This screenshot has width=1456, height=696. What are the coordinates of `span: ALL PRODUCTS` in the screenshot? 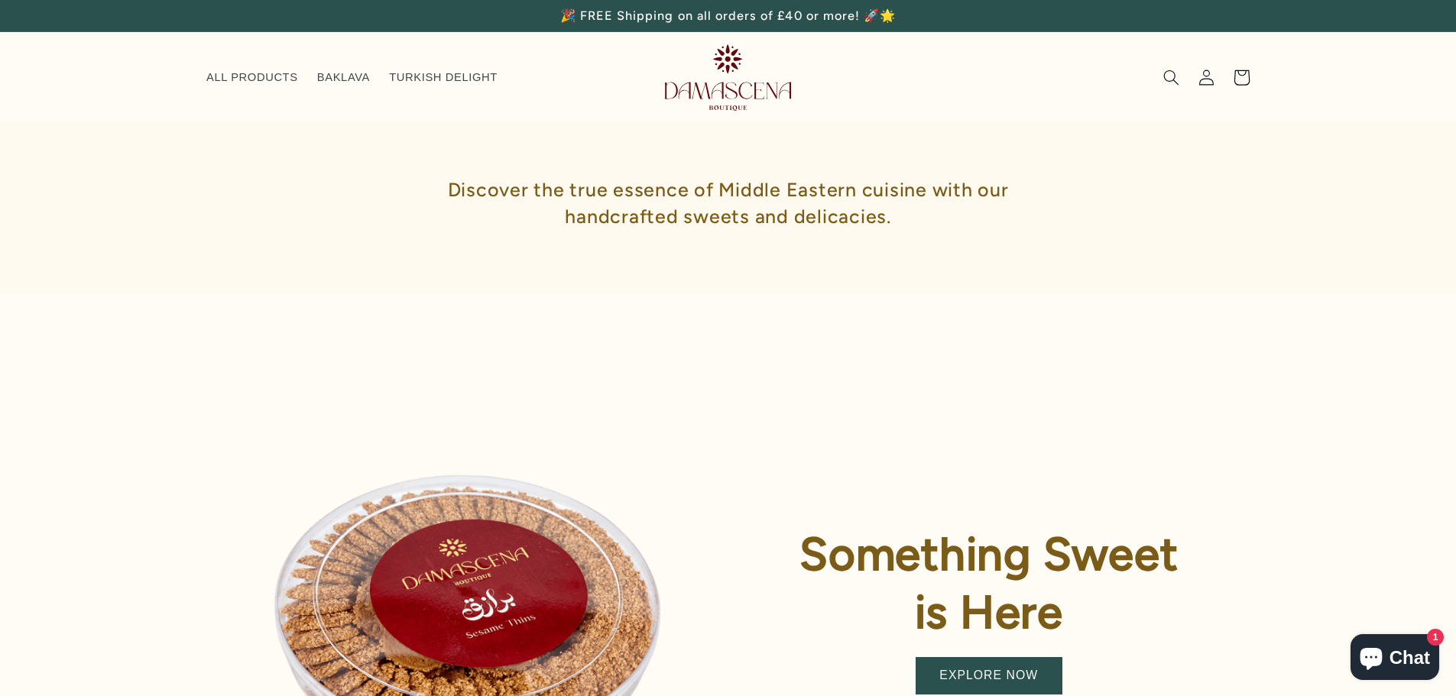 It's located at (252, 77).